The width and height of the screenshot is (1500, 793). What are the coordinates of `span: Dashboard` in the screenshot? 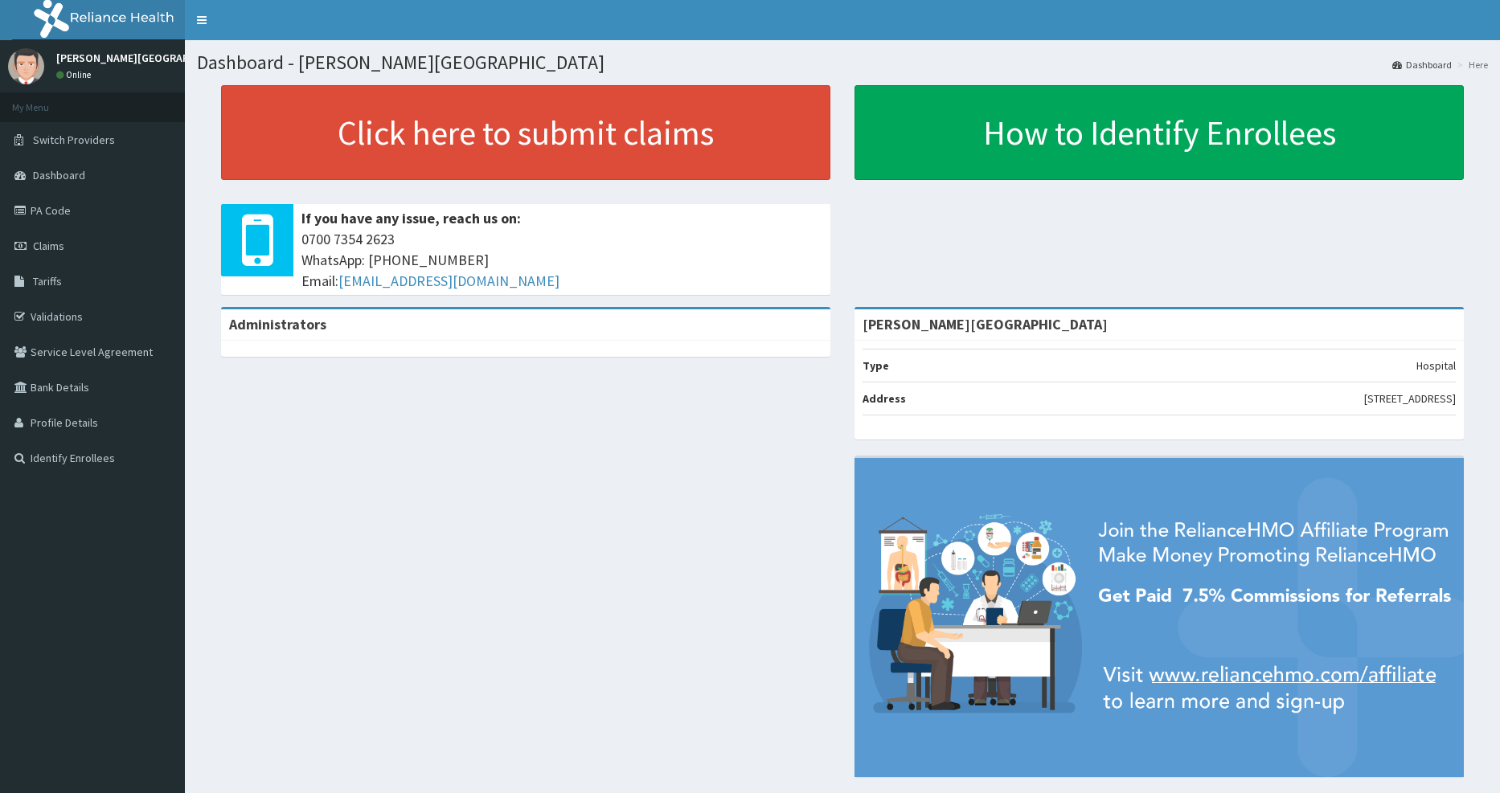 It's located at (59, 175).